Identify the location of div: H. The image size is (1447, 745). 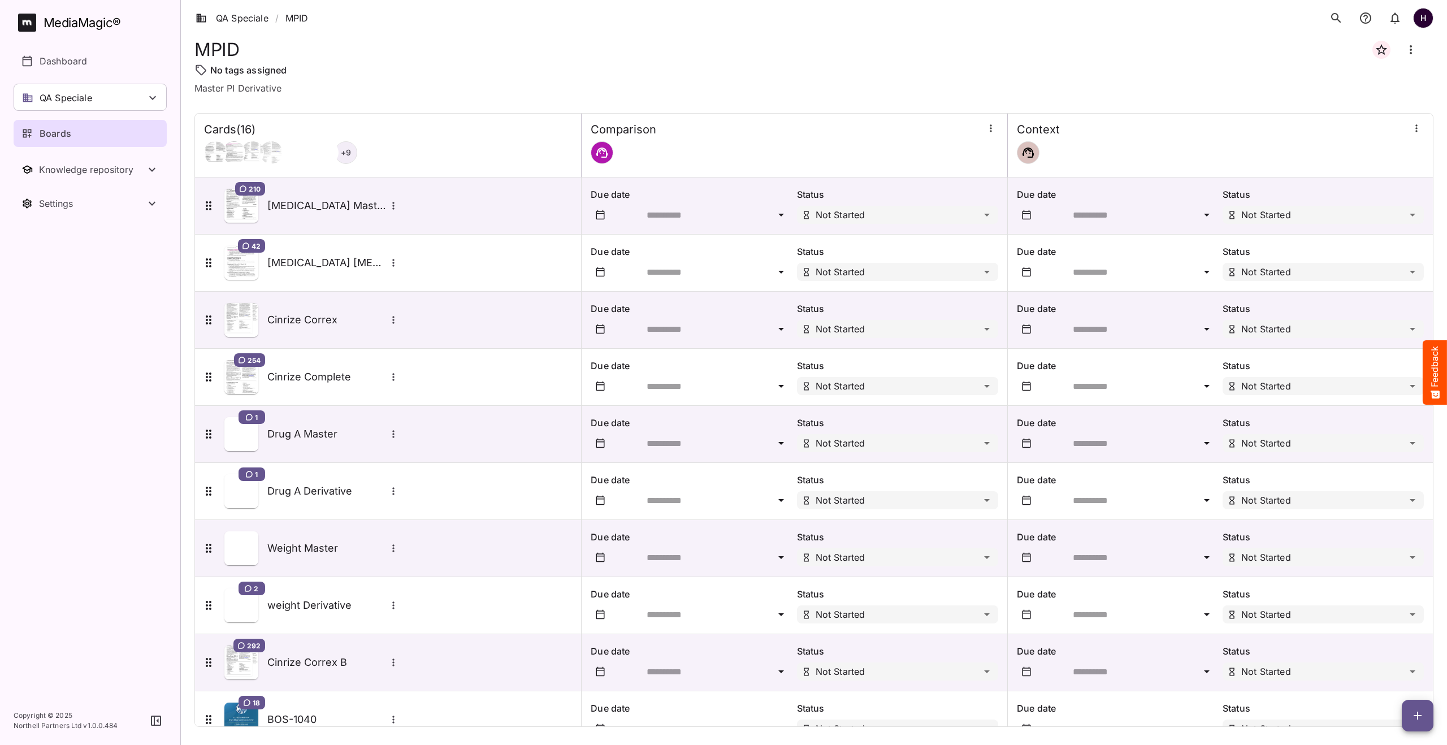
(1424, 18).